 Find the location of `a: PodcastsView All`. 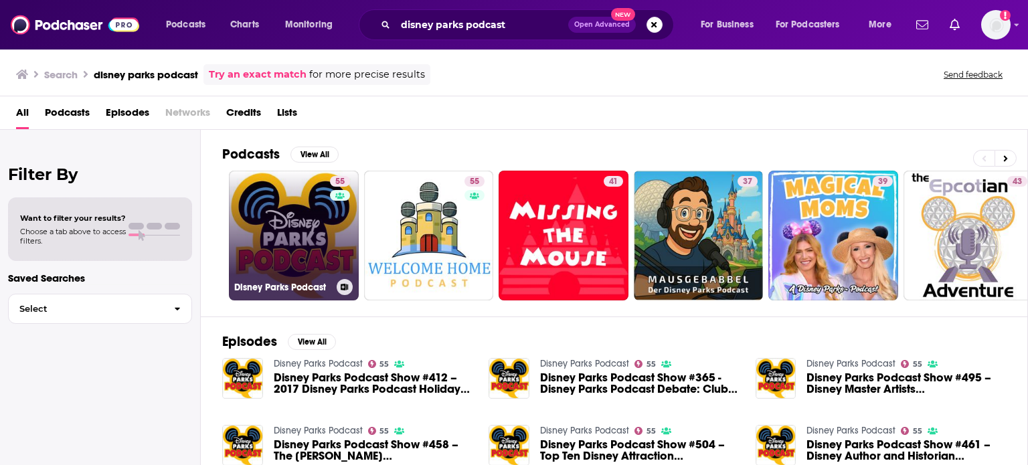

a: PodcastsView All is located at coordinates (280, 154).